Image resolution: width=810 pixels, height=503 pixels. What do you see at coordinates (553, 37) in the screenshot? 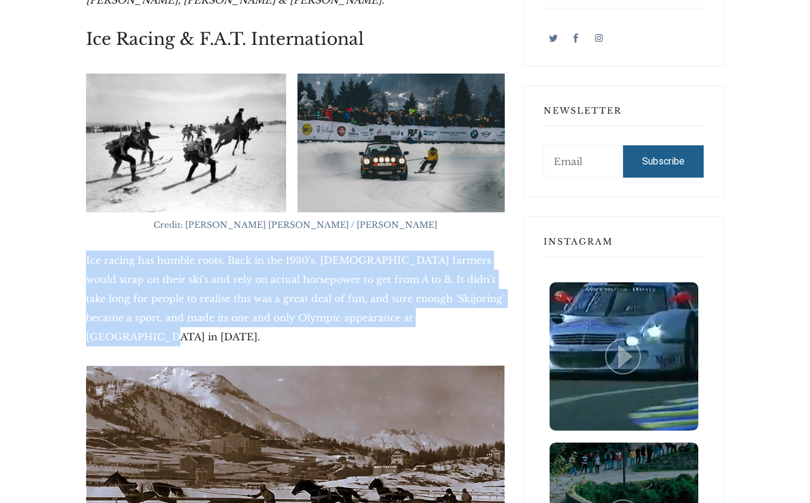
I see `a: Twitter` at bounding box center [553, 37].